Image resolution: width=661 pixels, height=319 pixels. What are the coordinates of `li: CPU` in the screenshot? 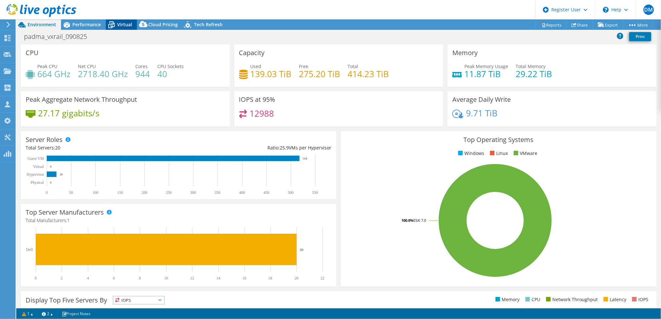 It's located at (532, 300).